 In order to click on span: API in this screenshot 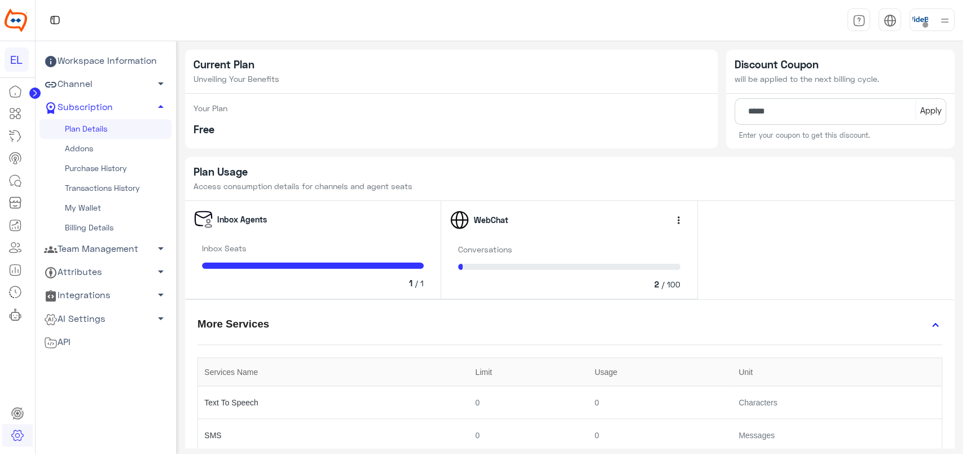, I will do `click(57, 342)`.